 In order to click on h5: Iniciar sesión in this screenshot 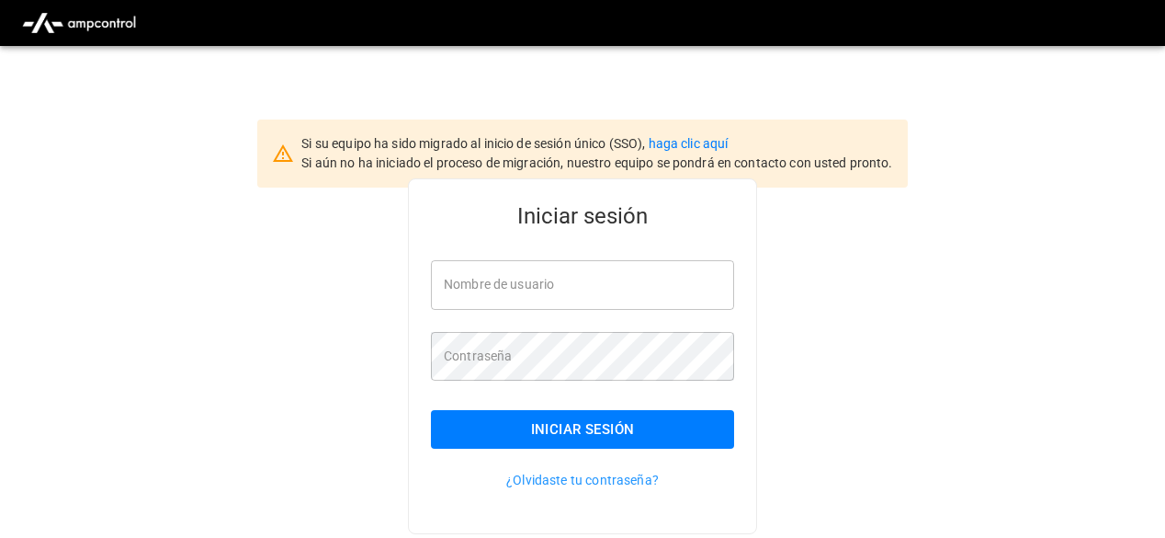, I will do `click(583, 216)`.